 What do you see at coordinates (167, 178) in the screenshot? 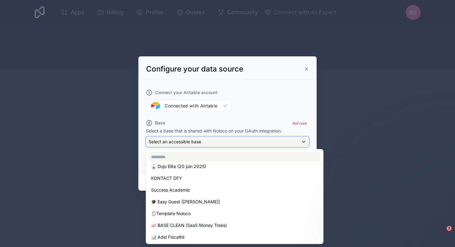
I see `span: KONTACT DFY` at bounding box center [167, 178].